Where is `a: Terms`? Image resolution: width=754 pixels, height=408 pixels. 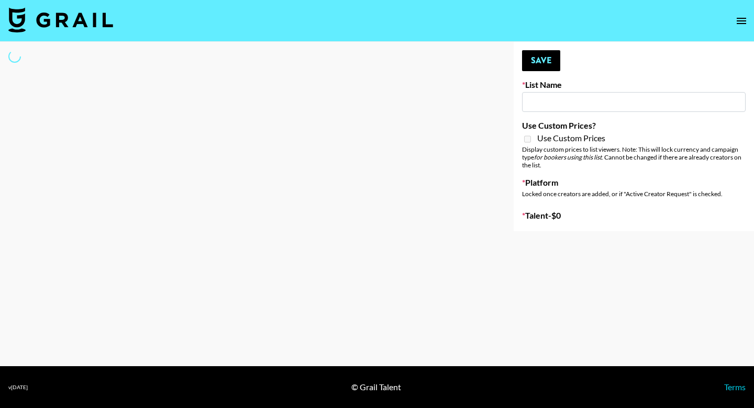
a: Terms is located at coordinates (734, 387).